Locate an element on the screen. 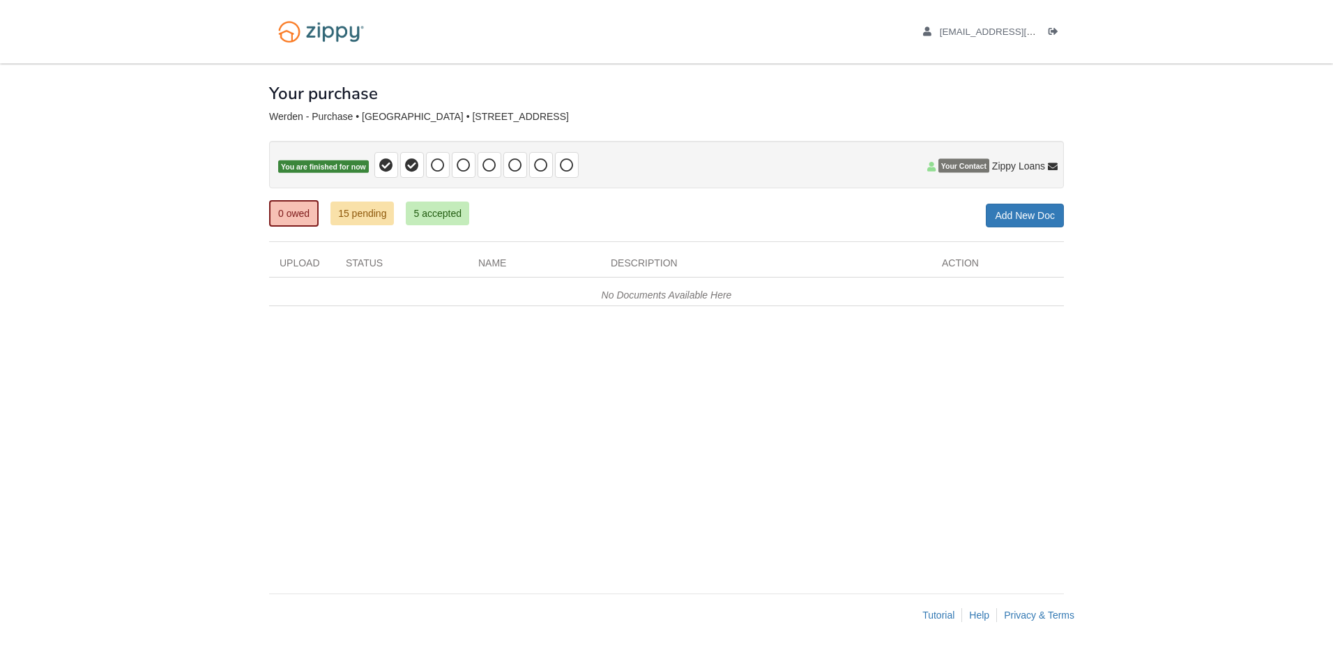 The image size is (1333, 650). div: Action is located at coordinates (998, 266).